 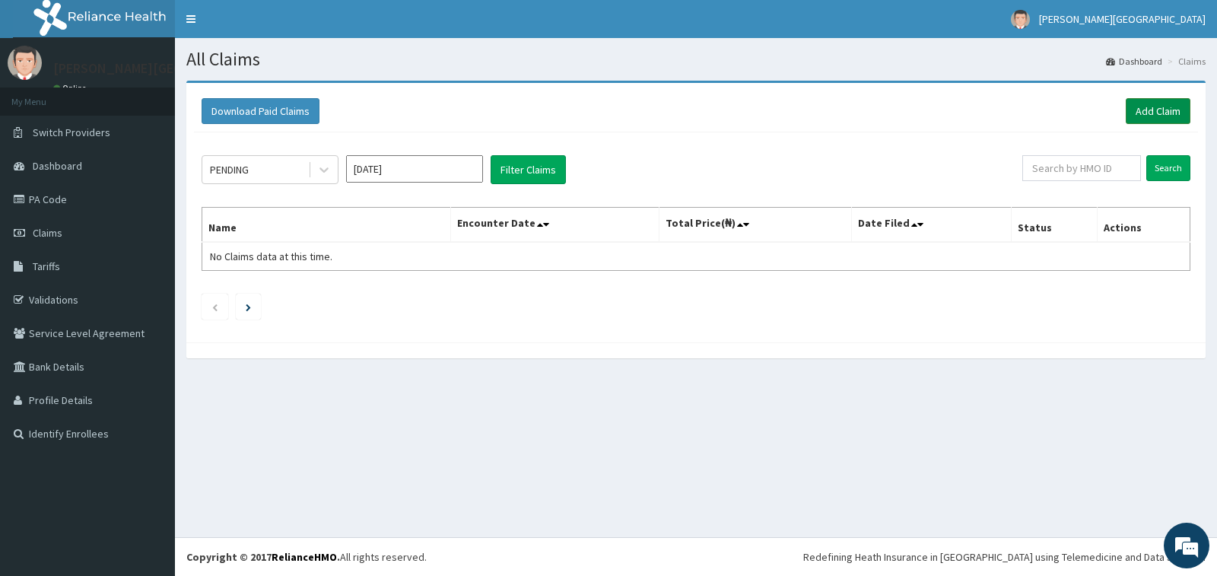 What do you see at coordinates (1143, 225) in the screenshot?
I see `th: Actions` at bounding box center [1143, 225].